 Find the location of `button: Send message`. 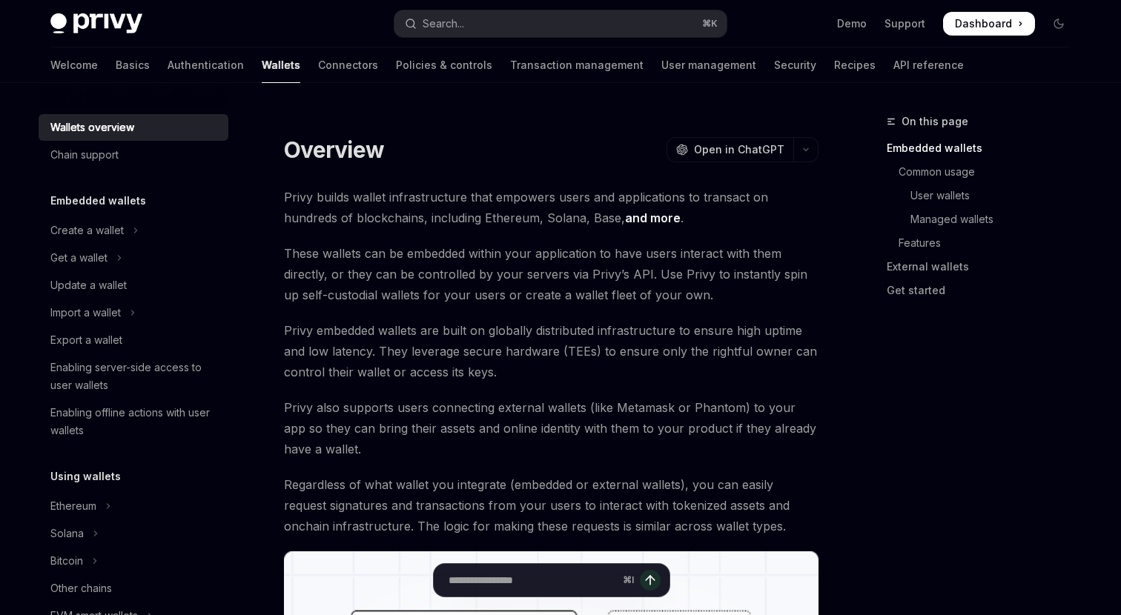

button: Send message is located at coordinates (650, 580).